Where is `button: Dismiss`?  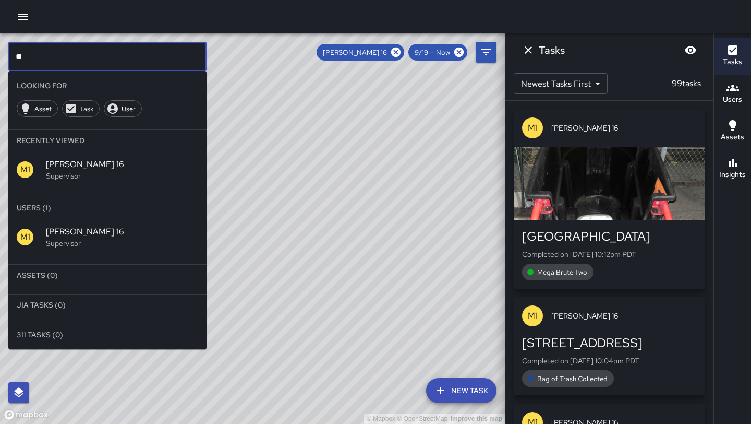
button: Dismiss is located at coordinates (528, 50).